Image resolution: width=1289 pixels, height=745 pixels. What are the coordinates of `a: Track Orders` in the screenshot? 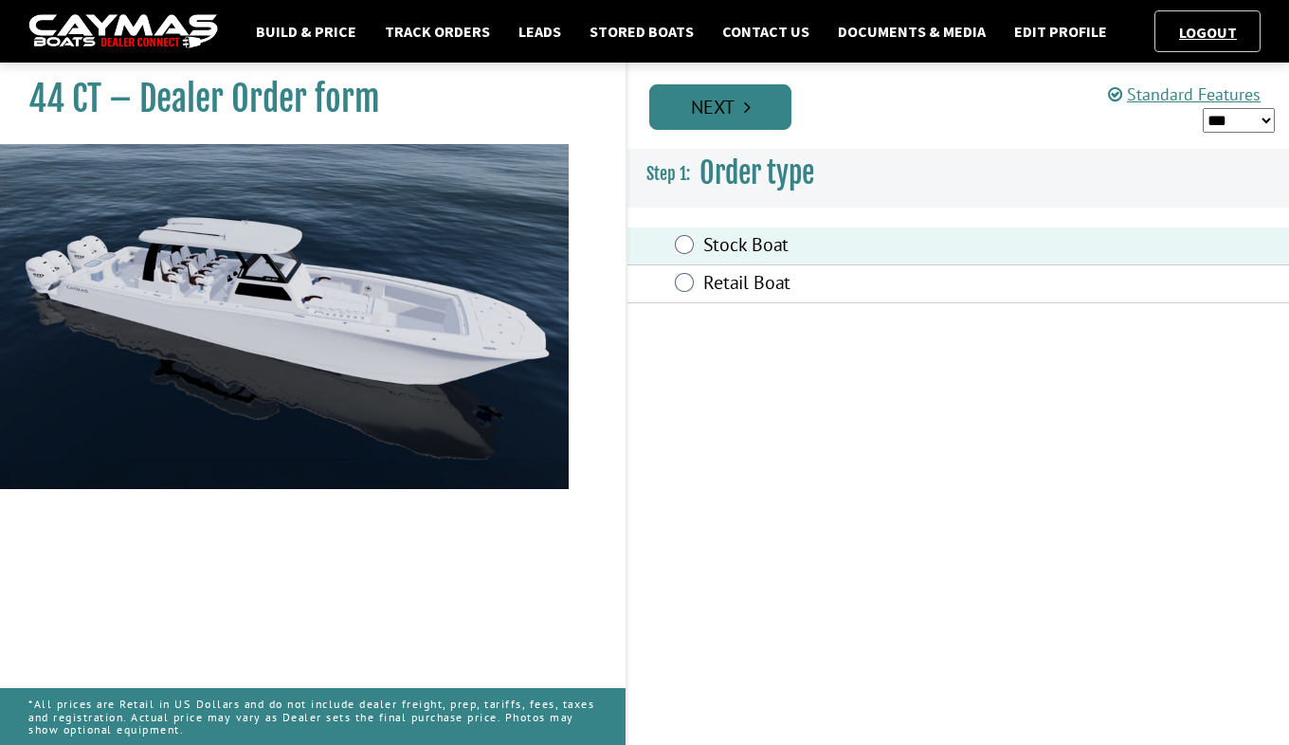 It's located at (437, 31).